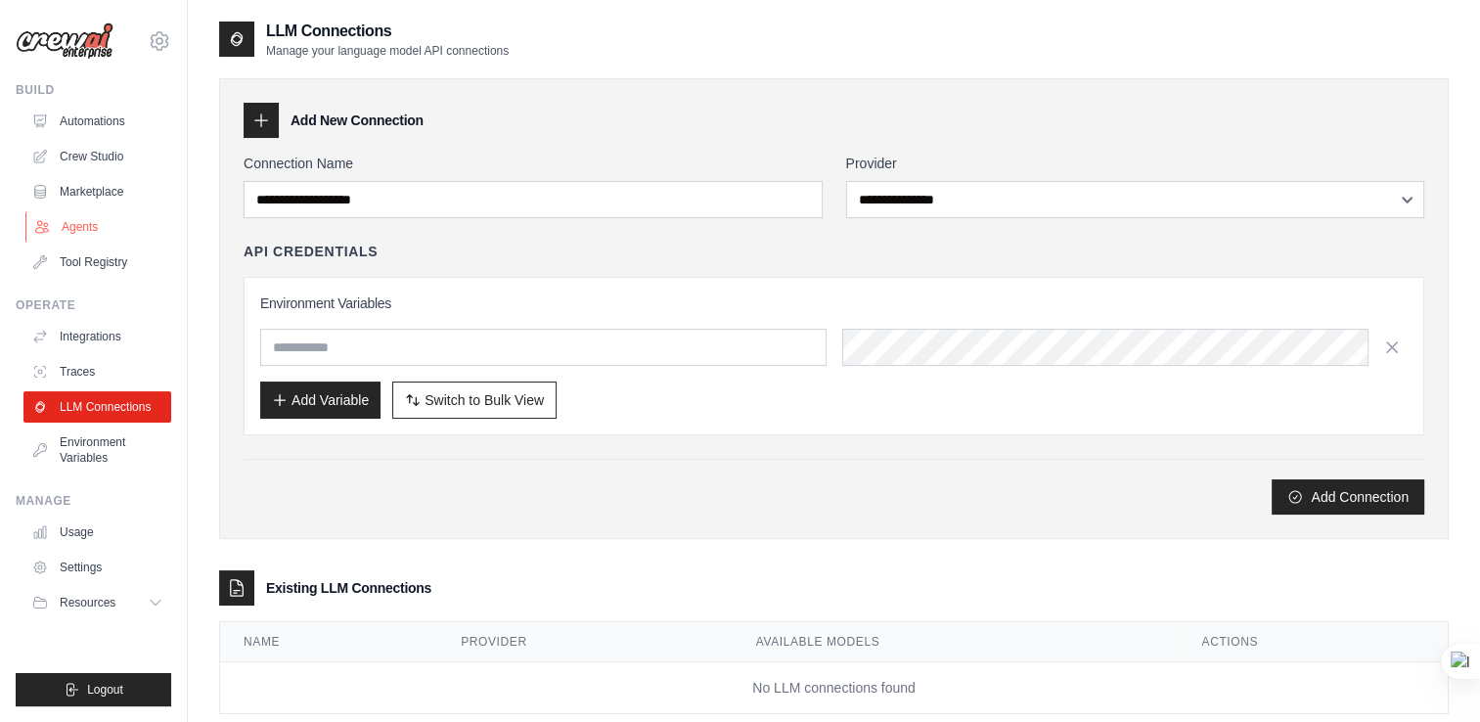 The height and width of the screenshot is (722, 1480). Describe the element at coordinates (387, 51) in the screenshot. I see `p: Manage your language model API connections` at that location.